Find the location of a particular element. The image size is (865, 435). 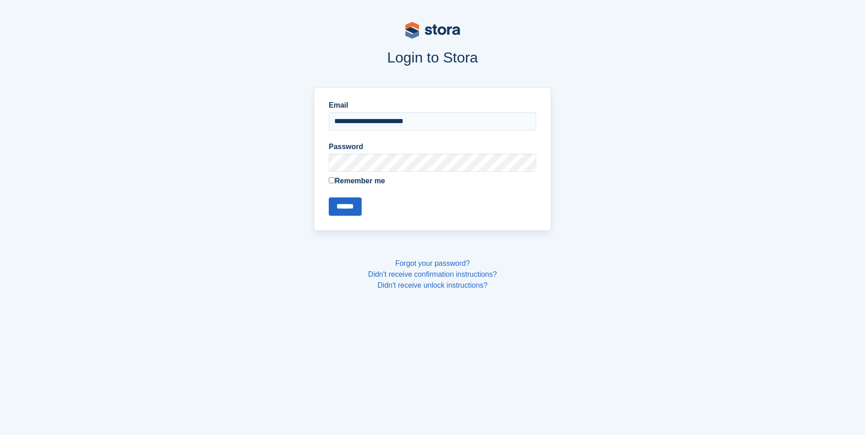

a: Didn't receive confirmation instructions? is located at coordinates (432, 274).